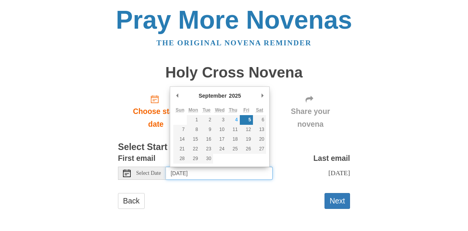 The width and height of the screenshot is (468, 231). Describe the element at coordinates (137, 158) in the screenshot. I see `label: First email` at that location.